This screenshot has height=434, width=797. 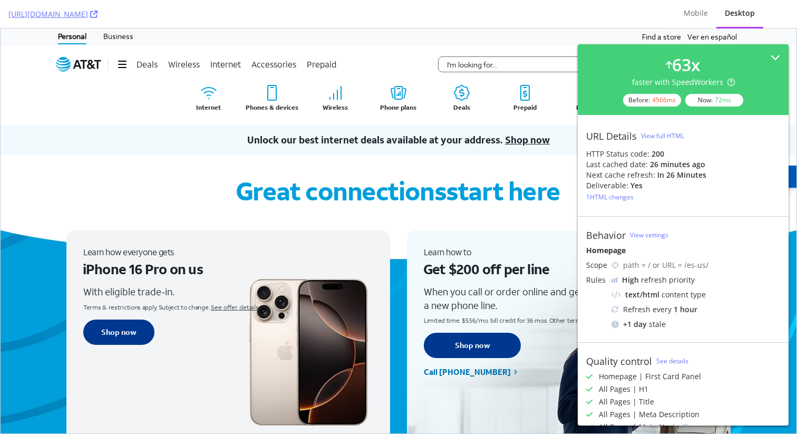 I want to click on div: refresh priority, so click(x=658, y=280).